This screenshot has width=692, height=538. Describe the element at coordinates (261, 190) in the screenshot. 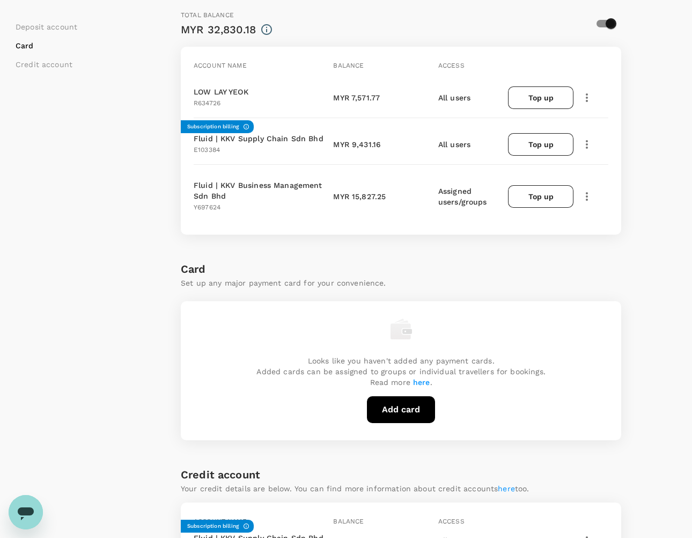

I see `p: Fluid | KKV Business Management Sdn Bhd` at that location.